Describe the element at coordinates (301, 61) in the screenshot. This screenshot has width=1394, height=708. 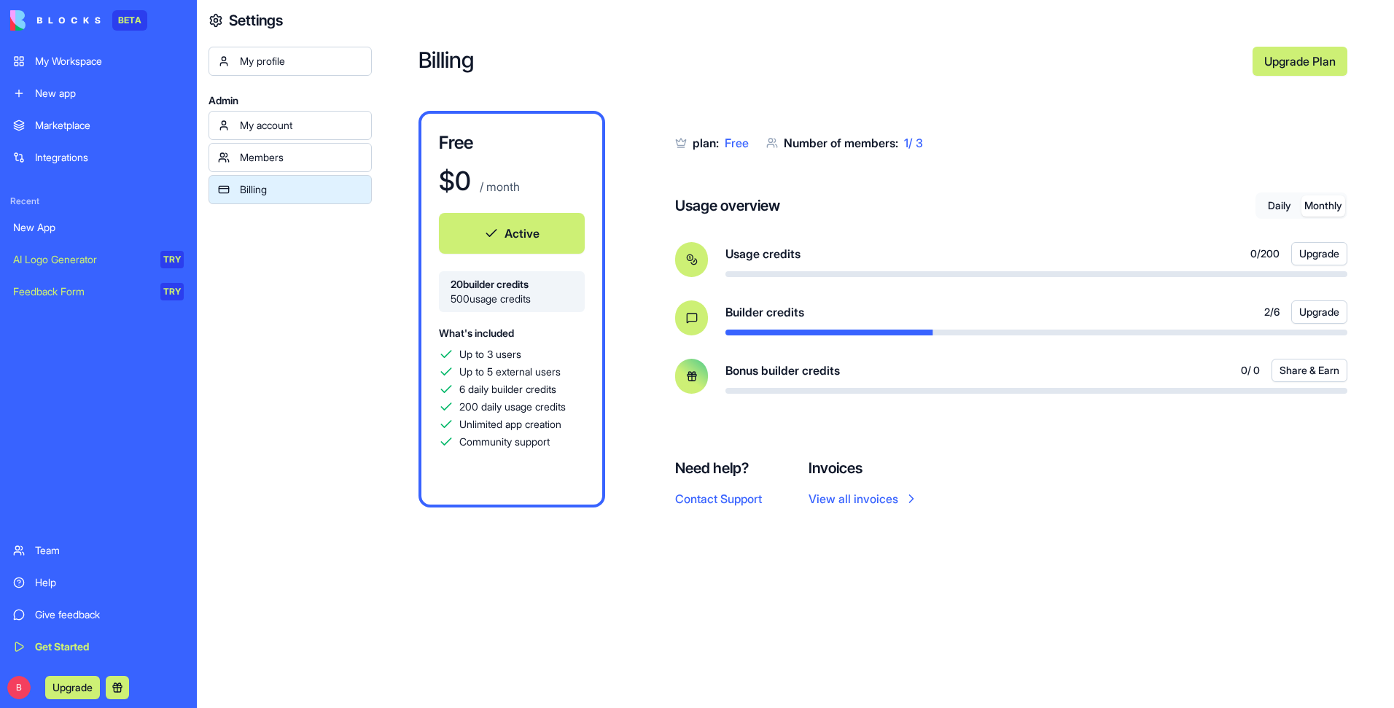
I see `div: My profile` at that location.